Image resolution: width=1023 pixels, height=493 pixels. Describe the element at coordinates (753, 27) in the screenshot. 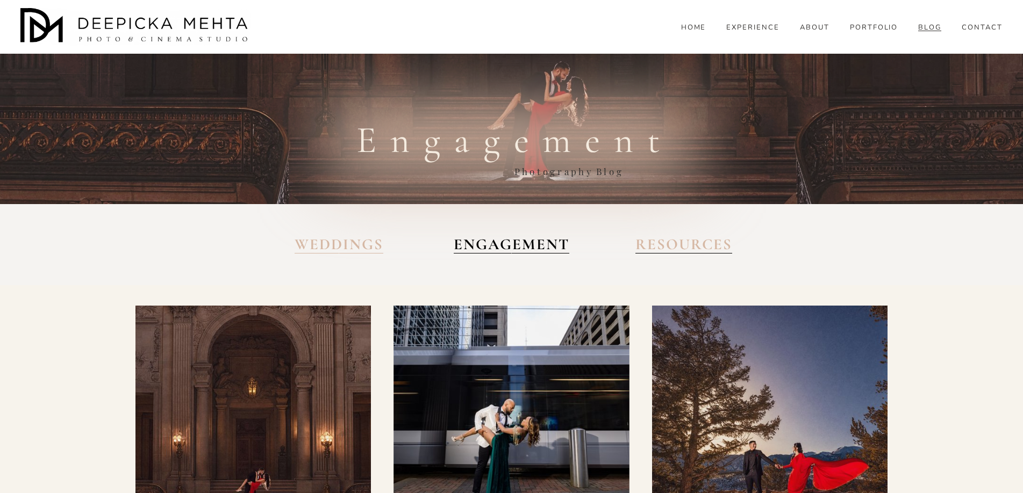

I see `a: EXPERIENCE` at that location.